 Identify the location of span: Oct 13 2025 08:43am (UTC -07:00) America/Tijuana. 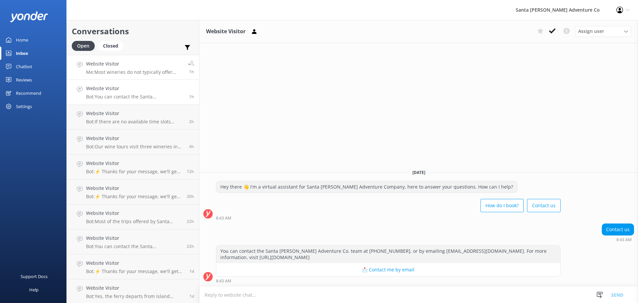
(191, 96).